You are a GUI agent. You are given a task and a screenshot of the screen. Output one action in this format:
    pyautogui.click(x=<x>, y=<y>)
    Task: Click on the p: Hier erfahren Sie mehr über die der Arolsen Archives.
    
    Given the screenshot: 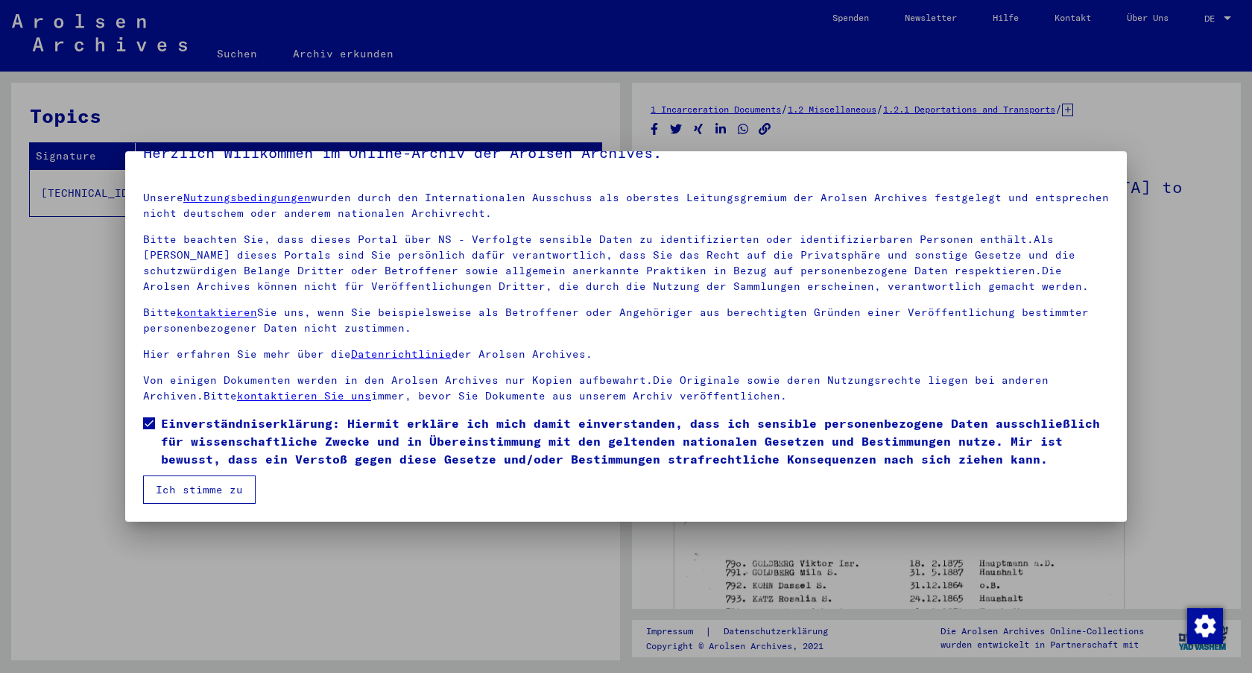 What is the action you would take?
    pyautogui.click(x=626, y=354)
    